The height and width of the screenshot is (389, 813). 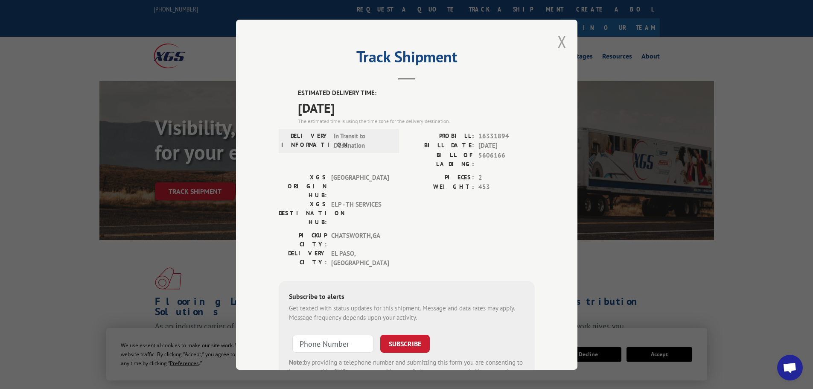 I want to click on label: XGS ORIGIN HUB:, so click(x=303, y=186).